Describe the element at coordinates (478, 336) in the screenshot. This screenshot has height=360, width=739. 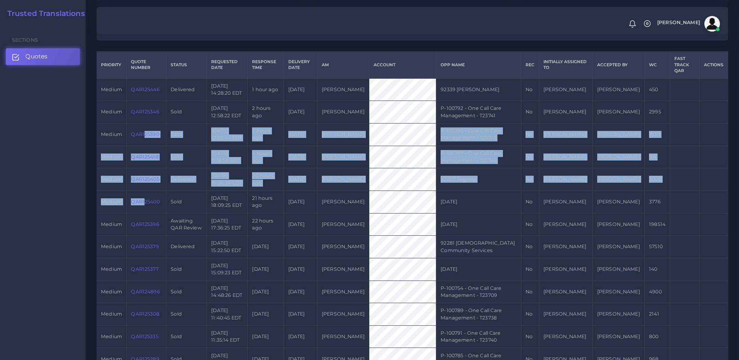
I see `td: P-100791 - One Call Care Management - T23740` at that location.